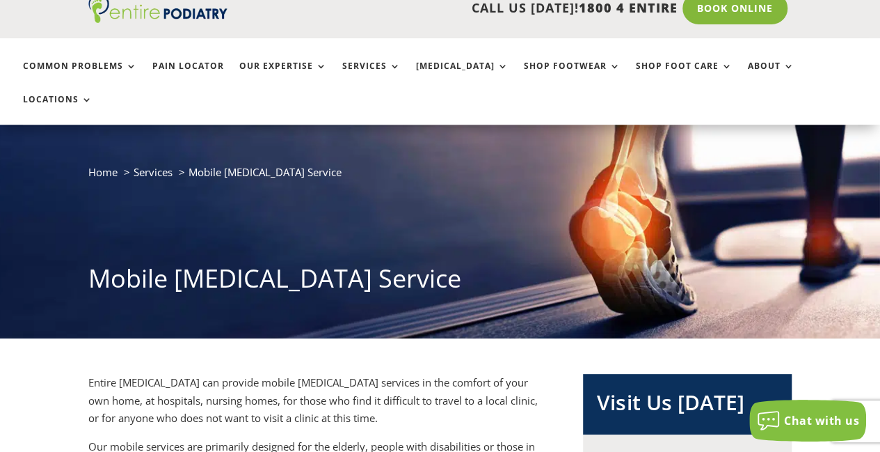 This screenshot has width=880, height=452. What do you see at coordinates (158, 19) in the screenshot?
I see `a: Entire Podiatry` at bounding box center [158, 19].